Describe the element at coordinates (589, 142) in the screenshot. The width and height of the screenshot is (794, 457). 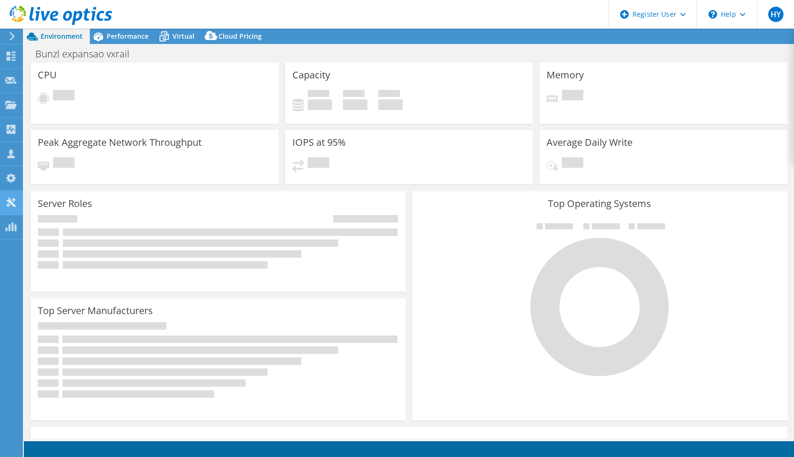
I see `h3: Average Daily Write` at that location.